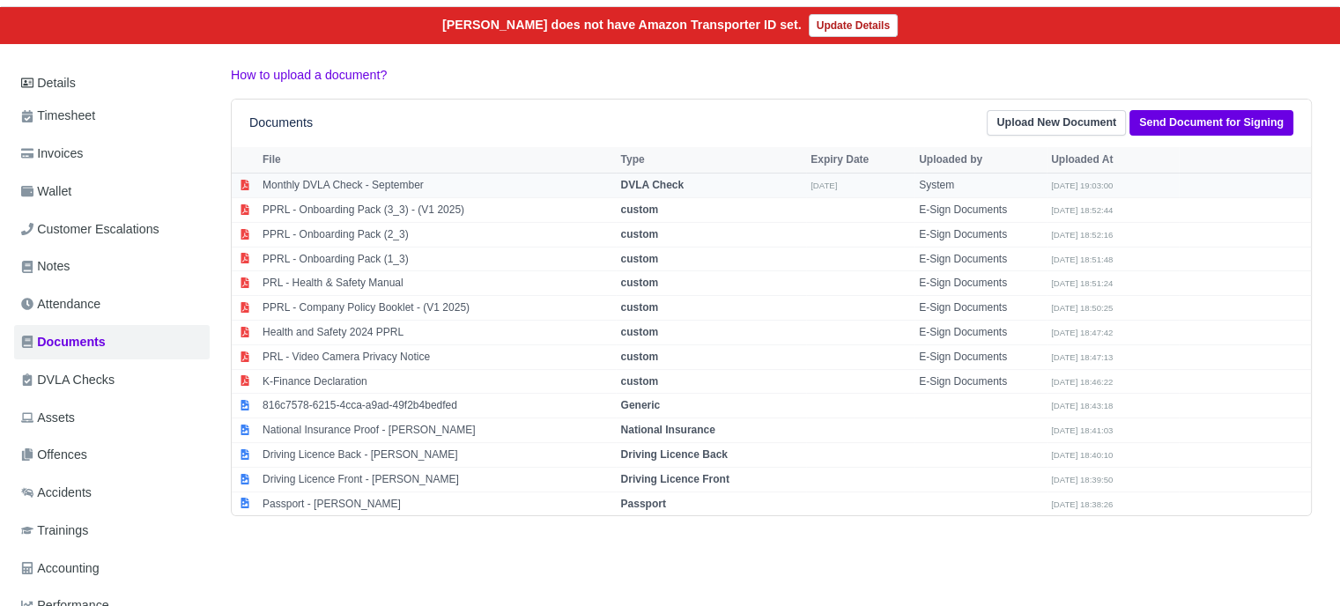  What do you see at coordinates (112, 454) in the screenshot?
I see `a: Offences` at bounding box center [112, 454].